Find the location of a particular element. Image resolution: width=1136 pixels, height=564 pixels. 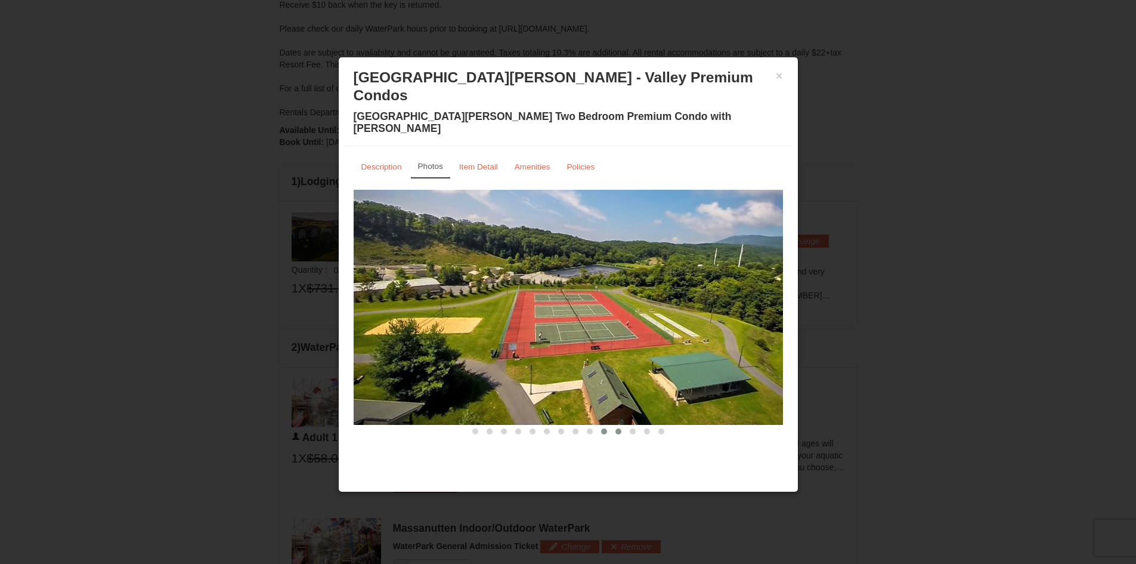

small: Item Detail is located at coordinates (478, 166).